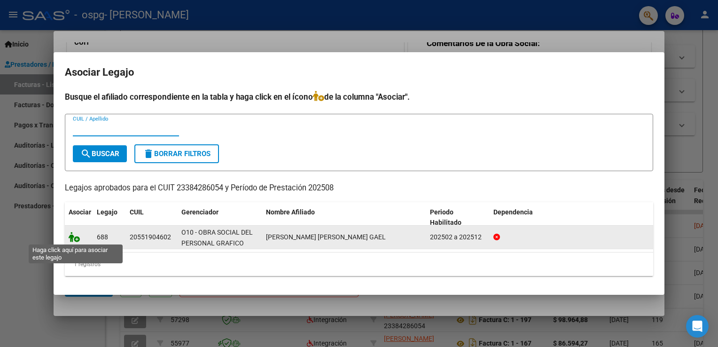 Image resolution: width=718 pixels, height=347 pixels. I want to click on span: Gerenciador, so click(200, 212).